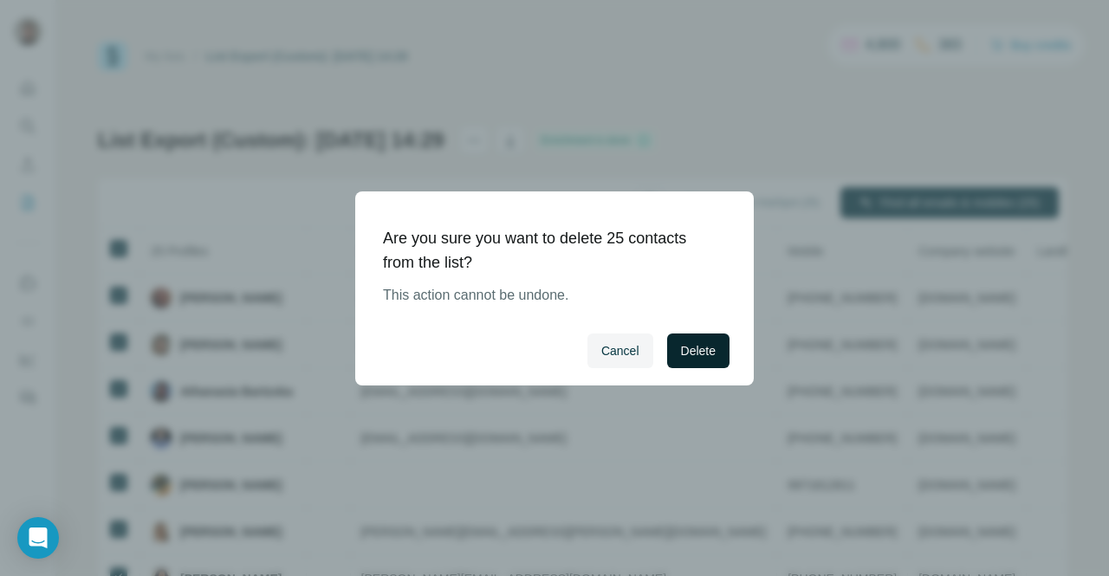 The image size is (1109, 576). I want to click on span: Delete, so click(698, 351).